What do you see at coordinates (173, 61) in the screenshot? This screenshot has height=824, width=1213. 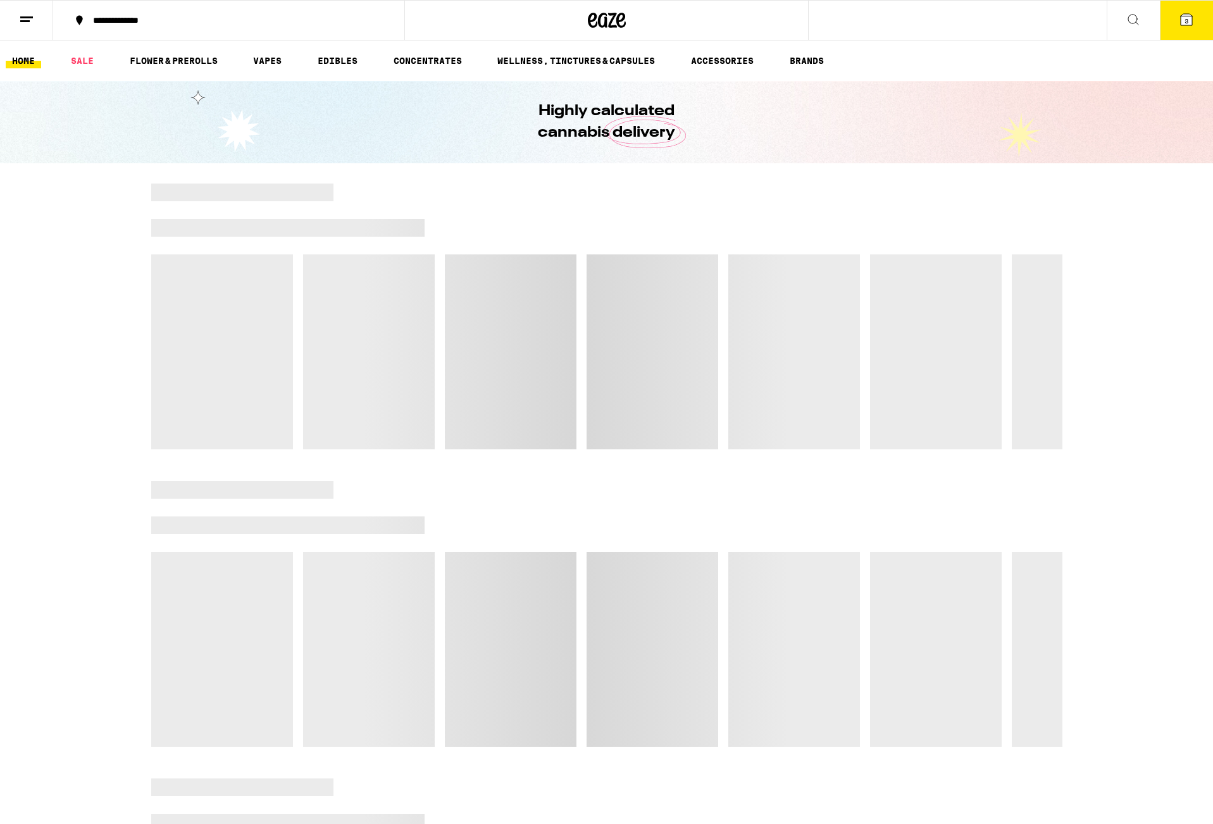 I see `a: FLOWER & PREROLLS` at bounding box center [173, 61].